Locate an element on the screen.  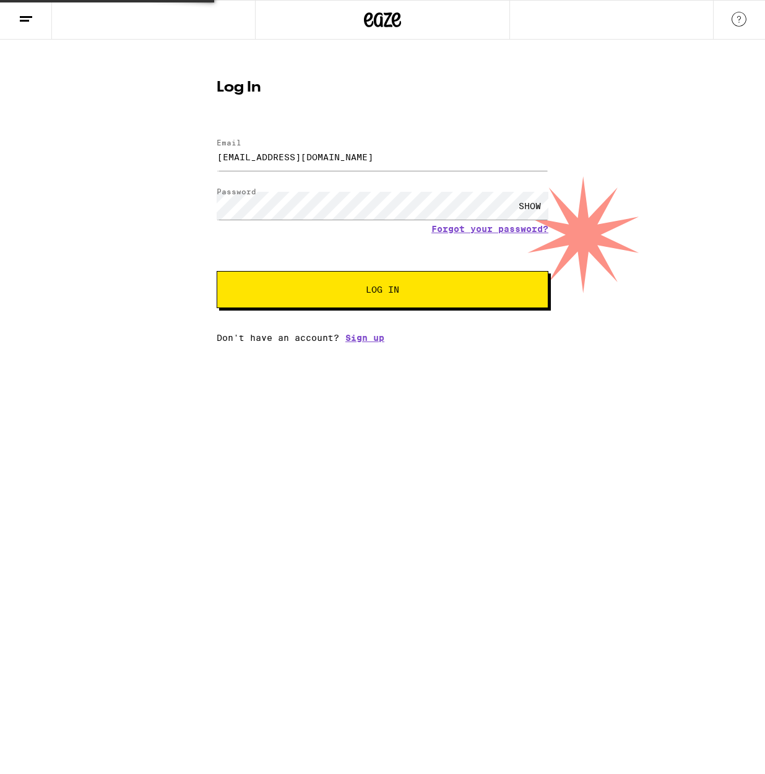
a: Forgot your password? is located at coordinates (490, 229).